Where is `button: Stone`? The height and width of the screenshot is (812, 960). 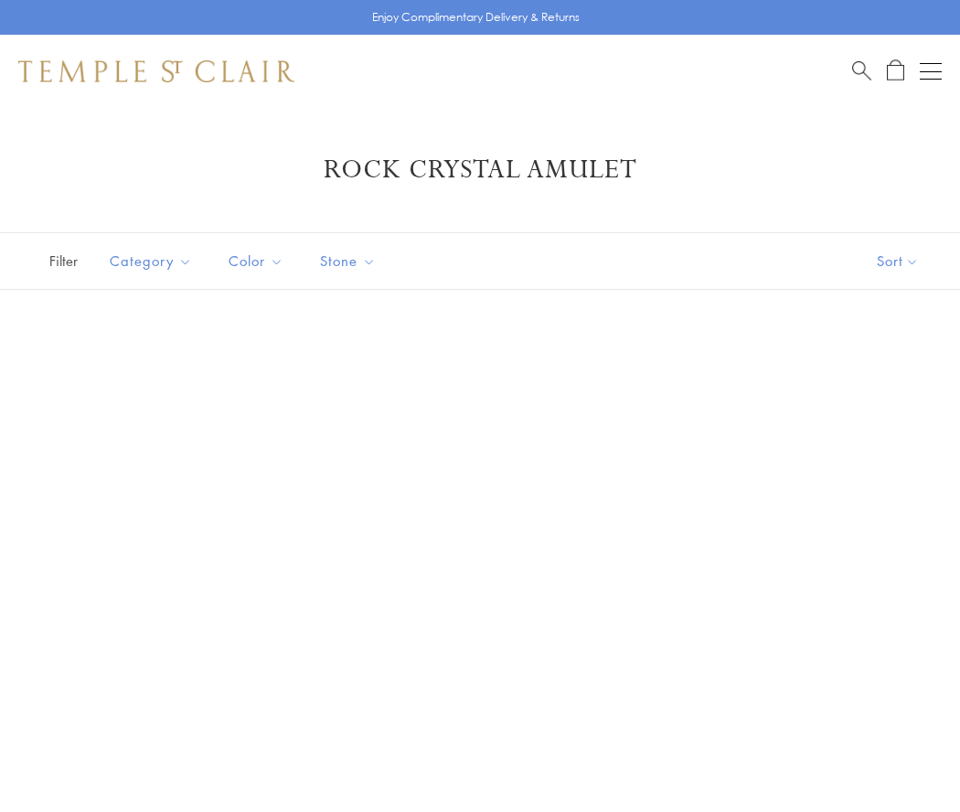
button: Stone is located at coordinates (347, 260).